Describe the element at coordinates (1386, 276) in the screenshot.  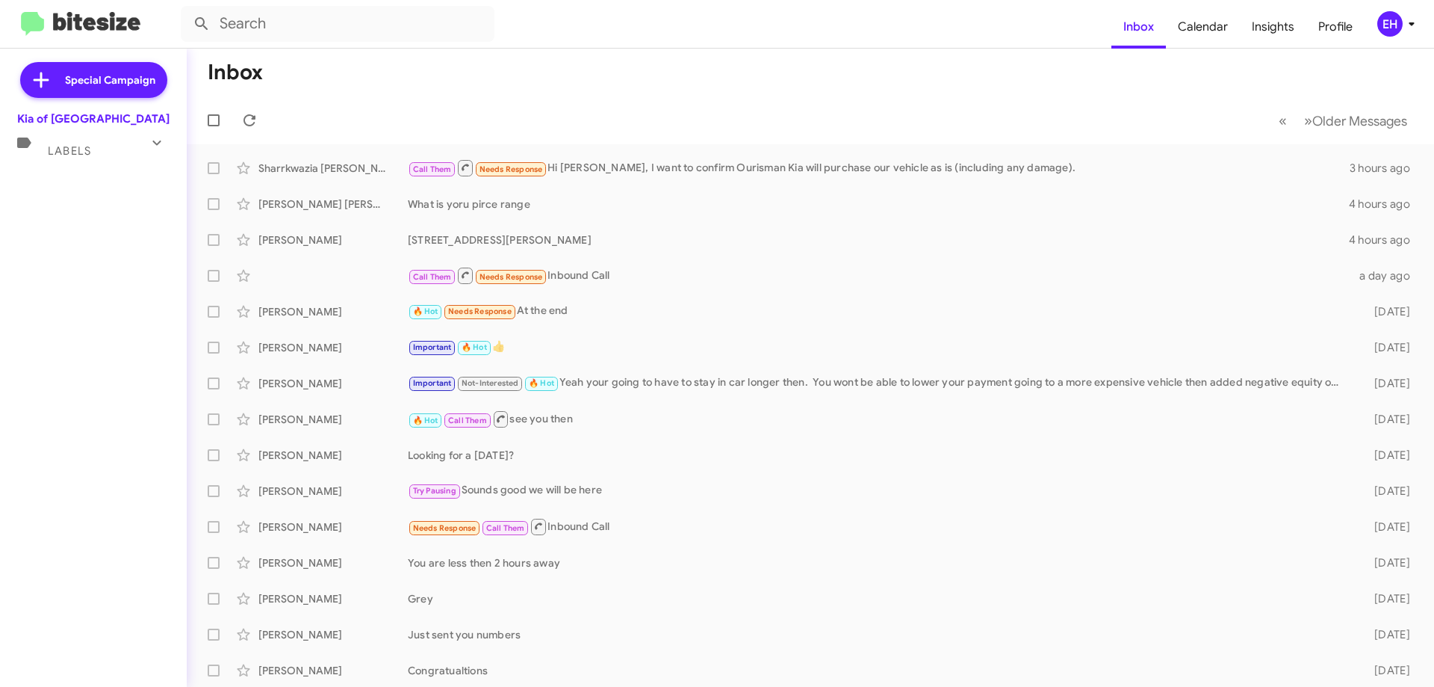
I see `div: a day ago` at that location.